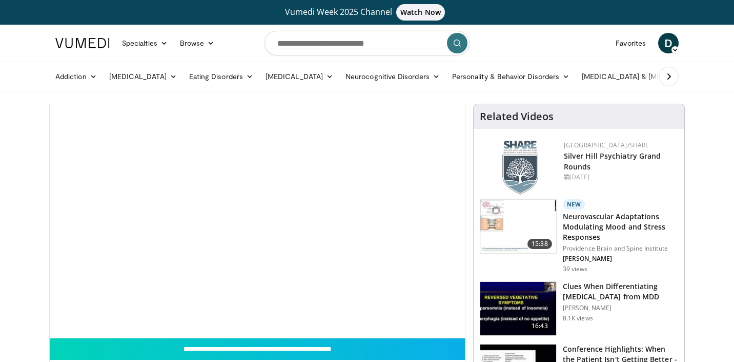  I want to click on span: 15:38, so click(540, 244).